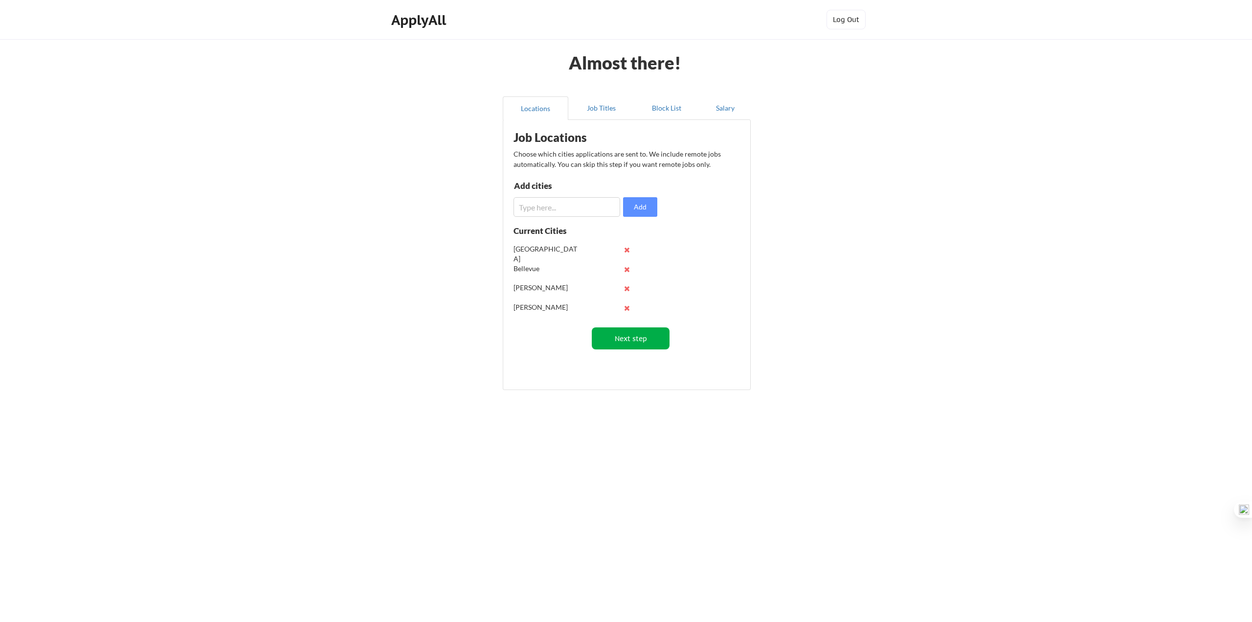 This screenshot has width=1252, height=622. Describe the element at coordinates (575, 137) in the screenshot. I see `div: Job Locations` at that location.